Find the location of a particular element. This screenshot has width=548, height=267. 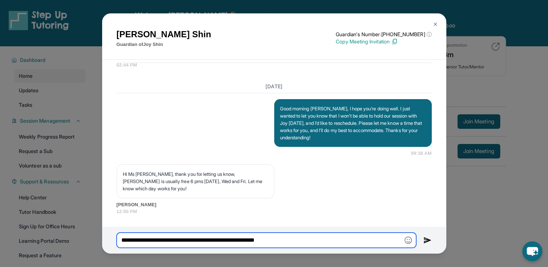

img: Copy Icon is located at coordinates (394, 42).